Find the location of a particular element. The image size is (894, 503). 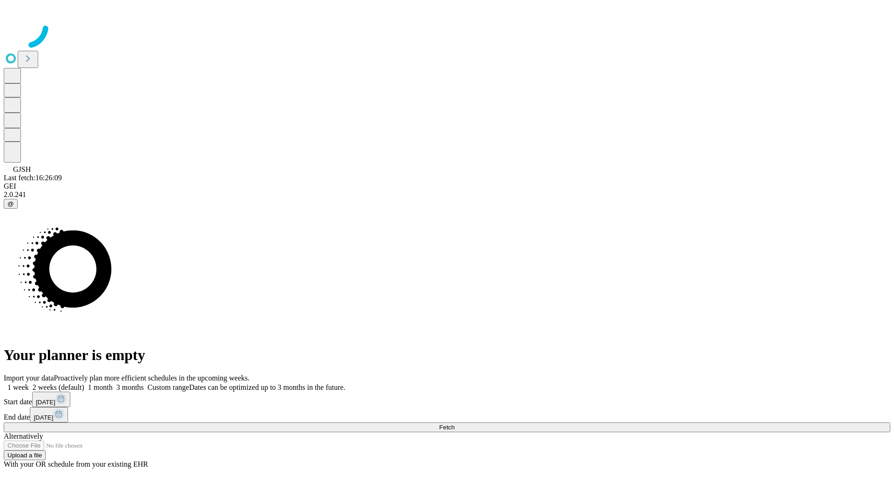

span: Fetch is located at coordinates (446, 427).